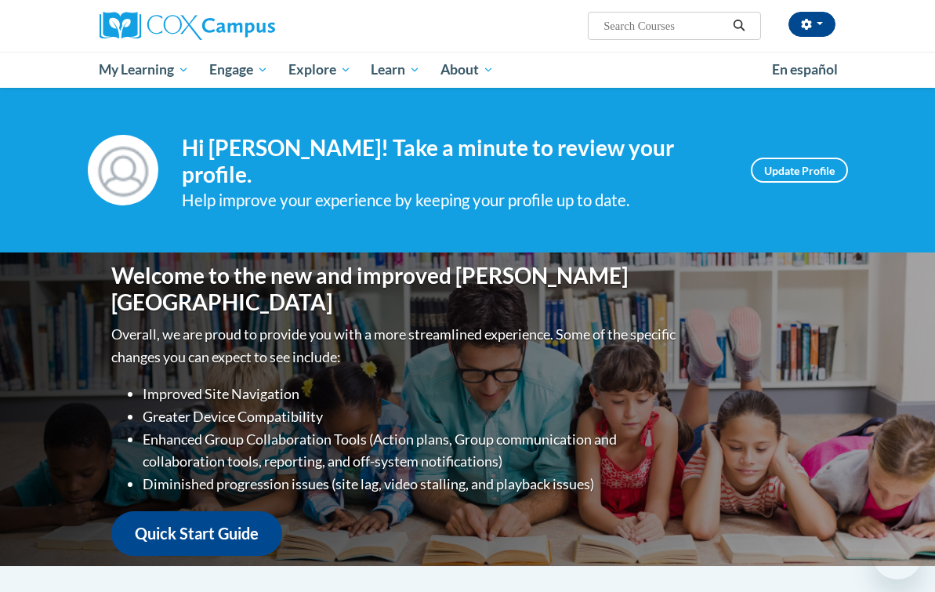 This screenshot has width=935, height=592. Describe the element at coordinates (411, 484) in the screenshot. I see `li: Diminished progression issues (site lag, video stalling, and playback issues)` at that location.